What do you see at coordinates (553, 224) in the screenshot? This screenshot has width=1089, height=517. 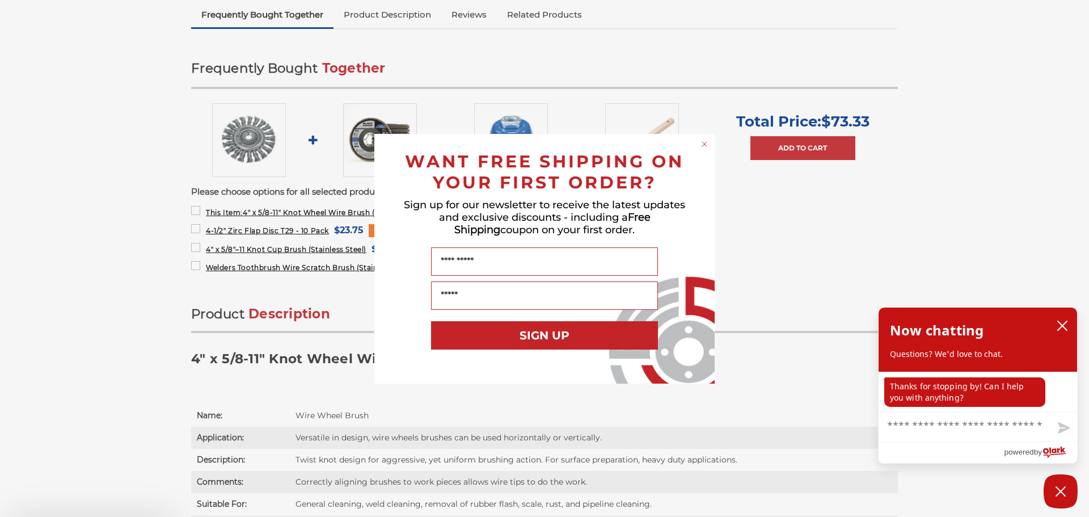 I see `span: Free Shipping` at bounding box center [553, 224].